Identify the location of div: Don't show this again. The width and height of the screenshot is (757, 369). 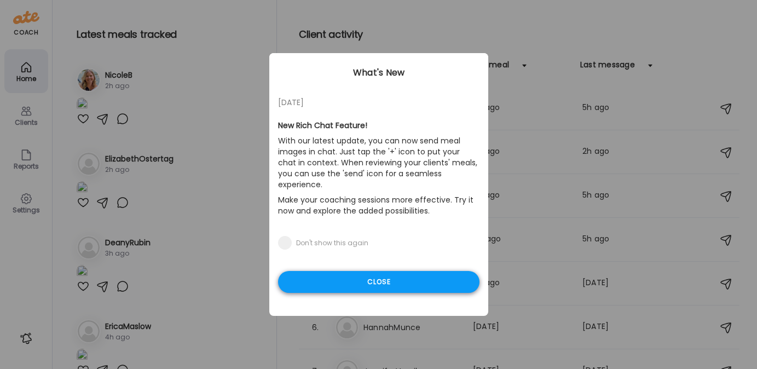
(332, 243).